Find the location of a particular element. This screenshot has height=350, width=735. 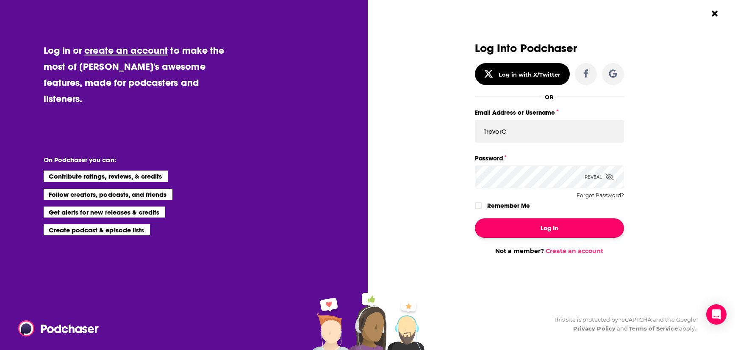

li: Create podcast & episode lists is located at coordinates (97, 230).